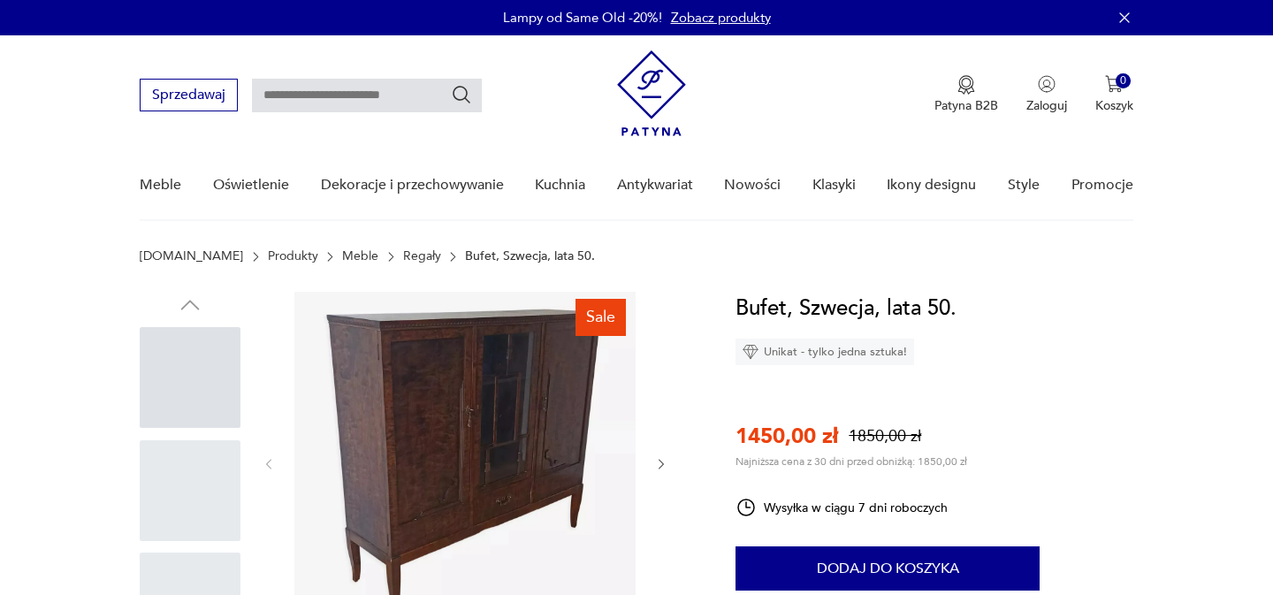  What do you see at coordinates (1102, 185) in the screenshot?
I see `a: Promocje` at bounding box center [1102, 185].